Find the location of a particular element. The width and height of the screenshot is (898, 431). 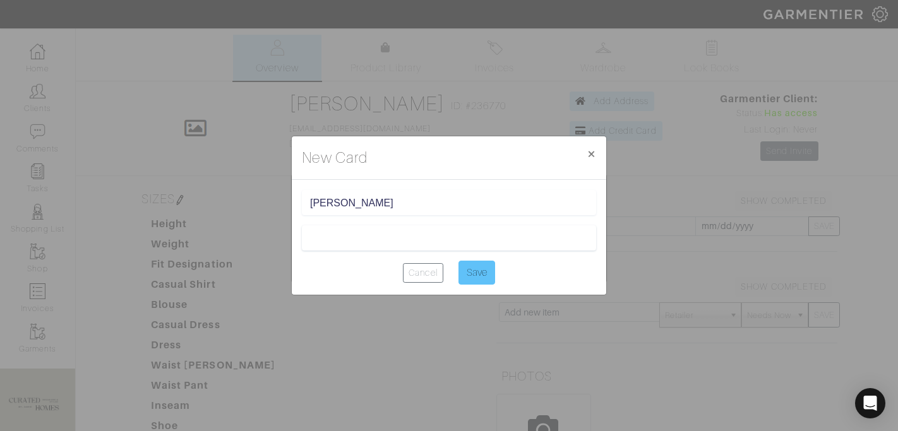

h4: New Card is located at coordinates (335, 158).